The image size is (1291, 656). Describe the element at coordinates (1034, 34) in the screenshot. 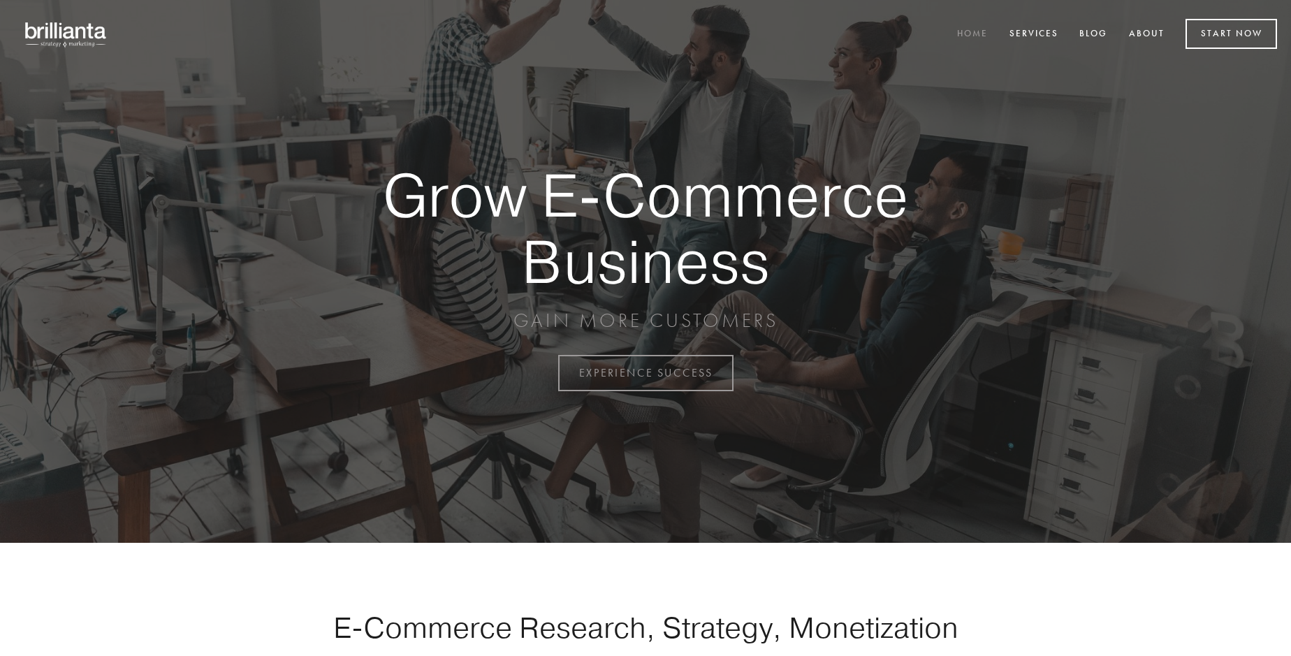

I see `a: Services` at that location.